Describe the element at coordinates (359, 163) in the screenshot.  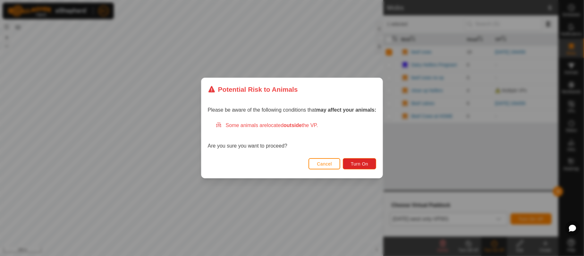
I see `button: Turn On` at that location.